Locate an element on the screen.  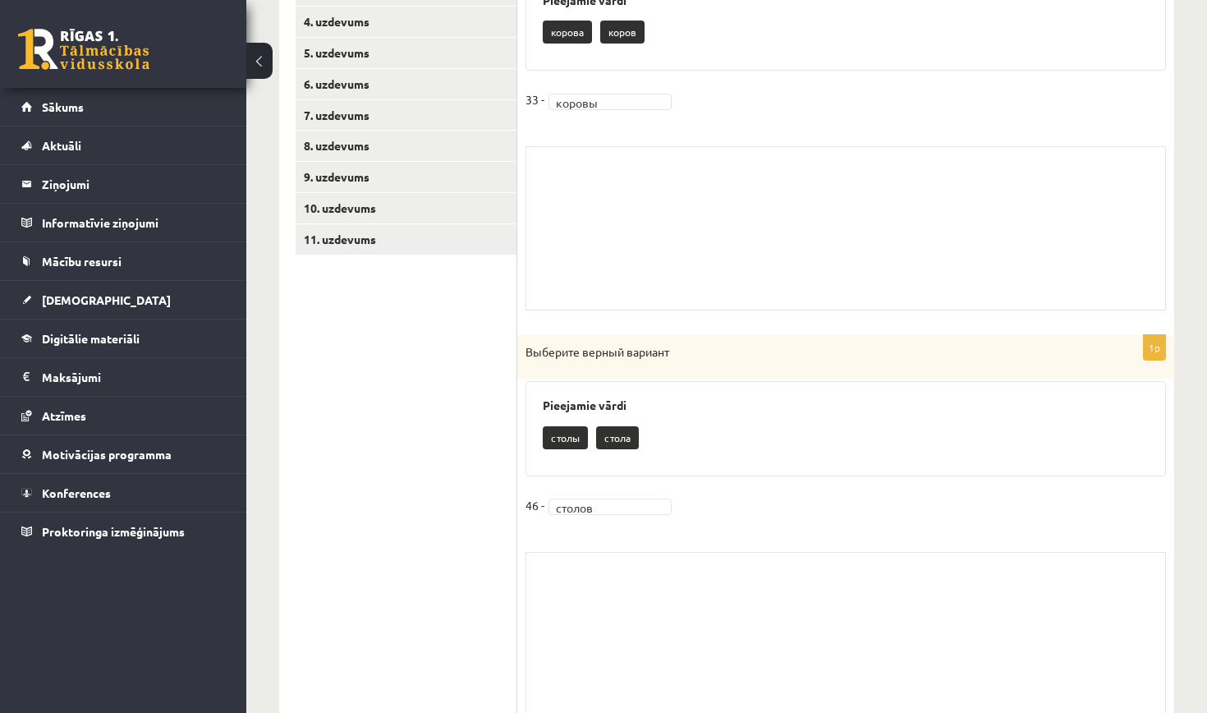
a: 7. uzdevums is located at coordinates (406, 115).